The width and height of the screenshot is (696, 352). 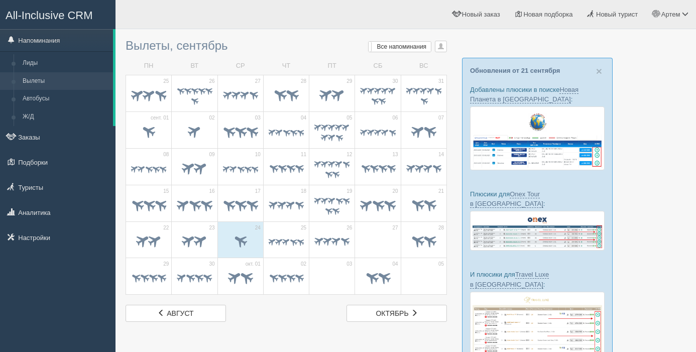 I want to click on span: 22, so click(x=166, y=228).